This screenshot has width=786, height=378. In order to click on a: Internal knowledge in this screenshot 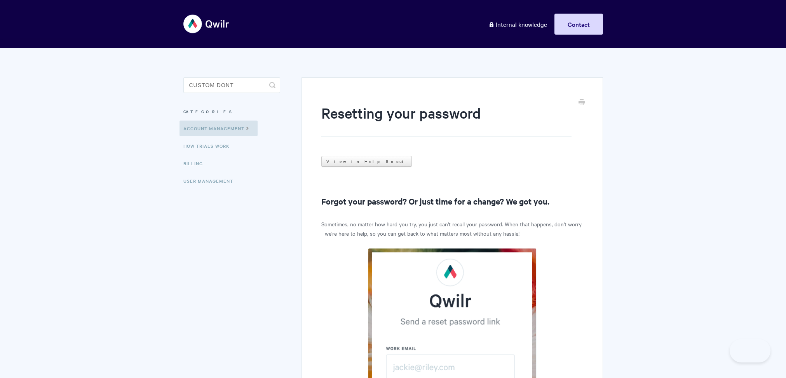, I will do `click(518, 24)`.